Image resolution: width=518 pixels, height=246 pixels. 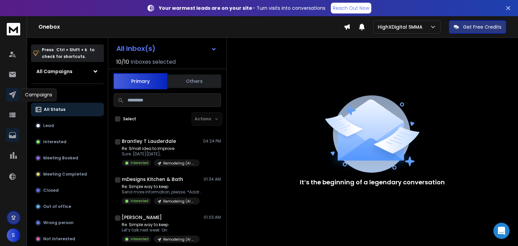 I want to click on button: Interested, so click(x=67, y=142).